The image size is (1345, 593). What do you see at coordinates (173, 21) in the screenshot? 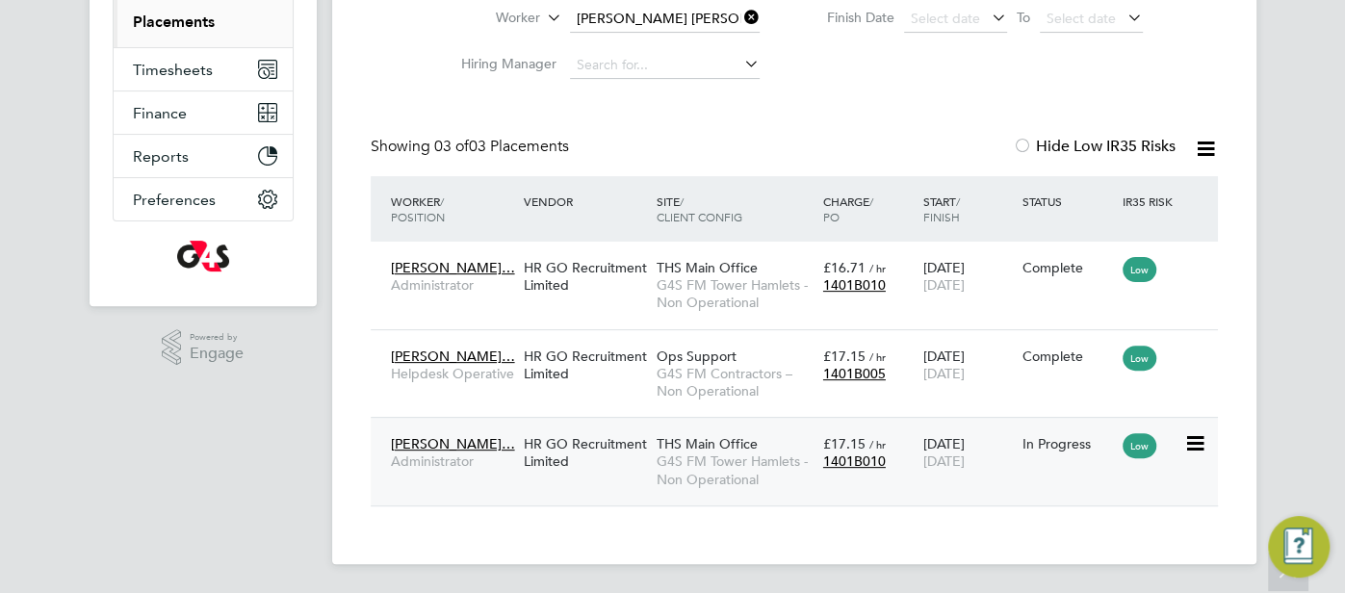
I see `a: Placements` at bounding box center [173, 21].